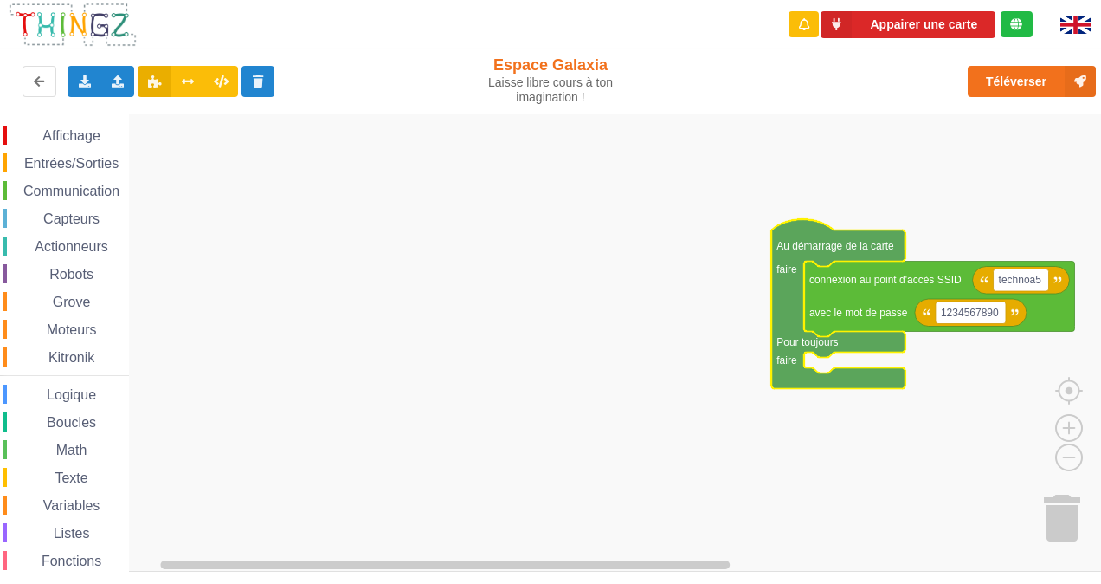 The width and height of the screenshot is (1101, 584). What do you see at coordinates (886, 280) in the screenshot?
I see `text: connexion au point d'accès SSID` at bounding box center [886, 280].